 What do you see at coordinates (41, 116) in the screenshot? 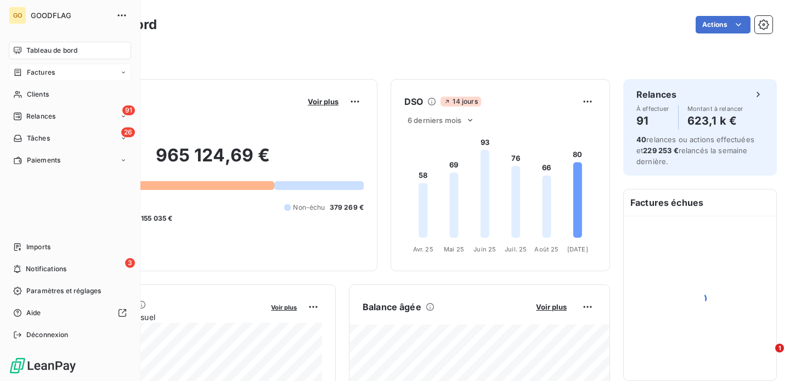
I see `span: Relances` at bounding box center [41, 116].